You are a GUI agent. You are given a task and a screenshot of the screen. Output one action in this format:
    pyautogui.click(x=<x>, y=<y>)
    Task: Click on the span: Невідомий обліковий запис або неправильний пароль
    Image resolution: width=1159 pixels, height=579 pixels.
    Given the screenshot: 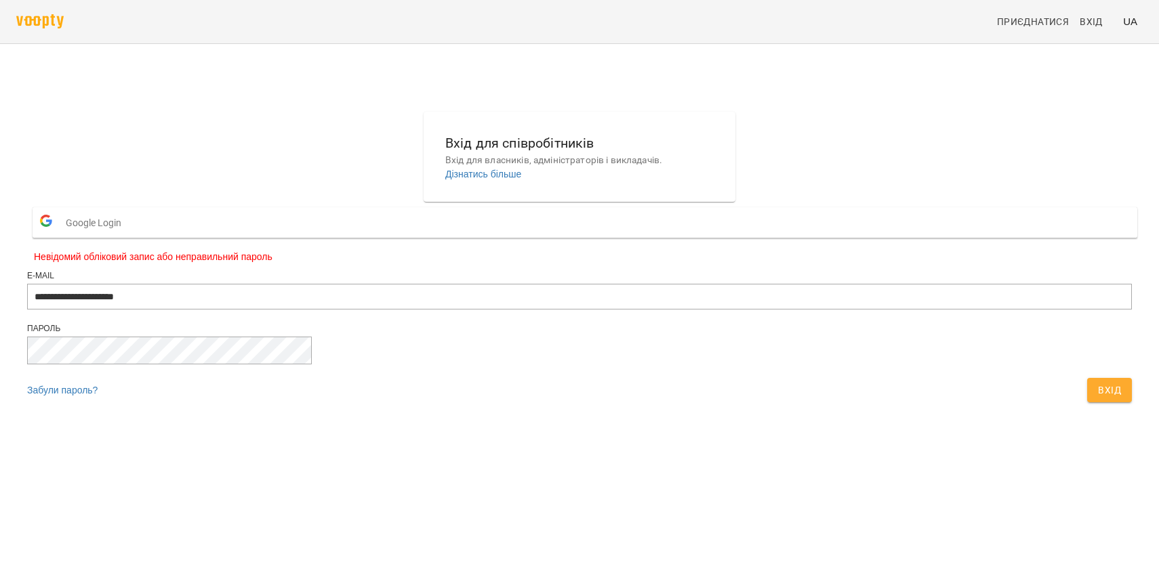 What is the action you would take?
    pyautogui.click(x=579, y=257)
    